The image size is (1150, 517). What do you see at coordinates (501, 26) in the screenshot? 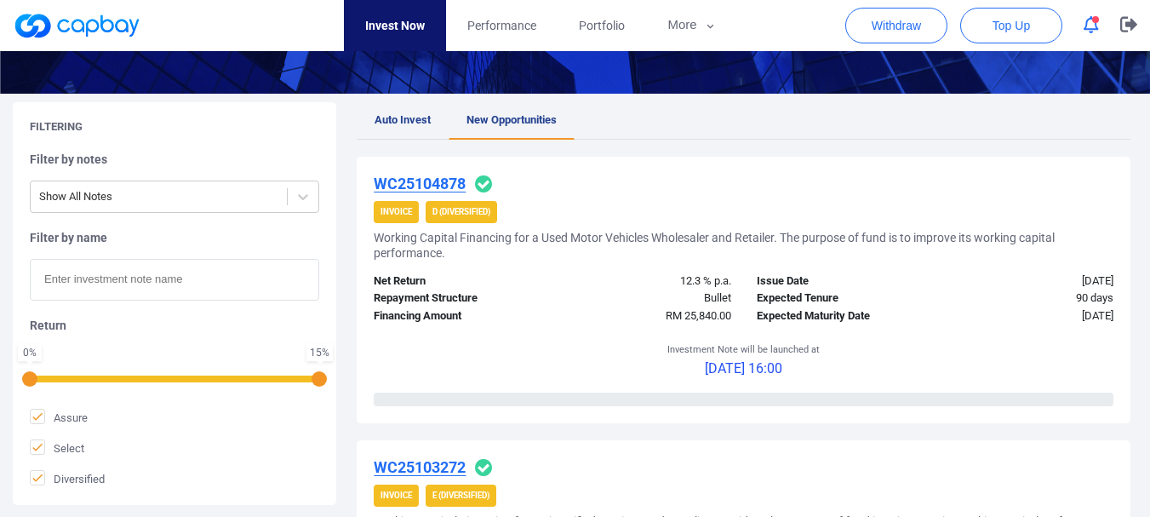
I see `span: Performance` at bounding box center [501, 26].